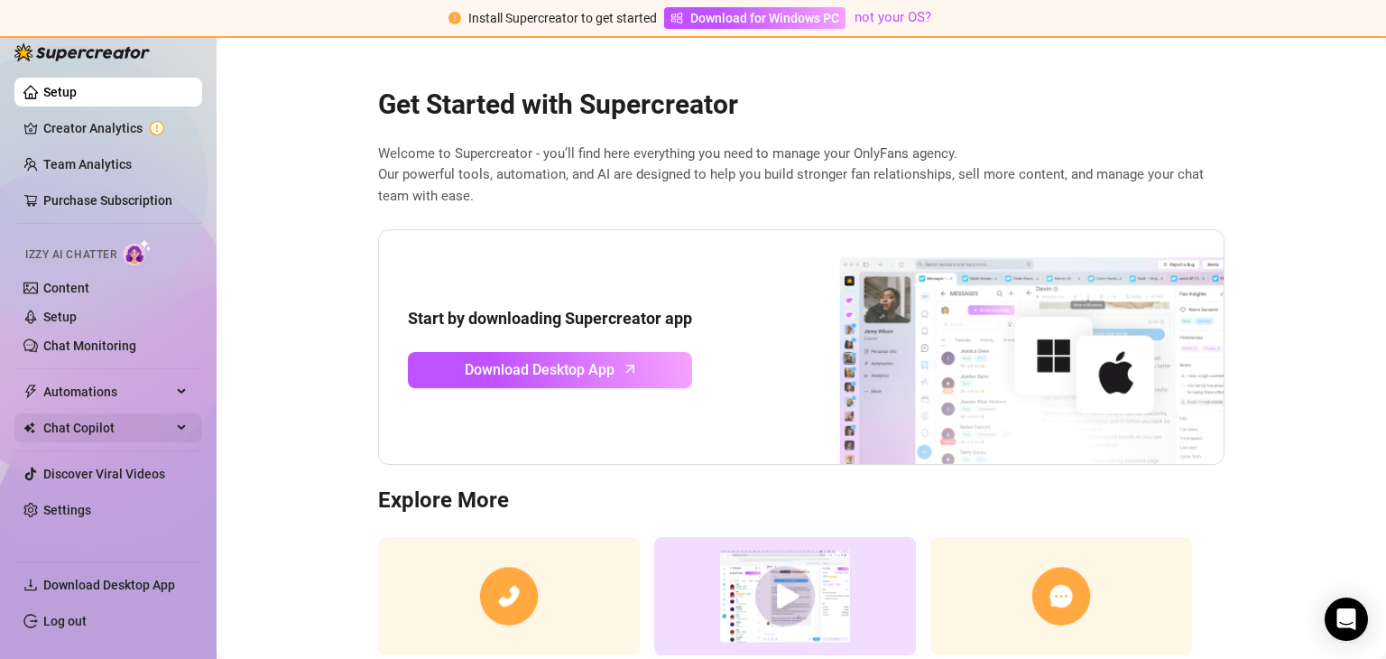 The height and width of the screenshot is (659, 1386). What do you see at coordinates (116, 128) in the screenshot?
I see `a: Creator Analytics exclamation-circle` at bounding box center [116, 128].